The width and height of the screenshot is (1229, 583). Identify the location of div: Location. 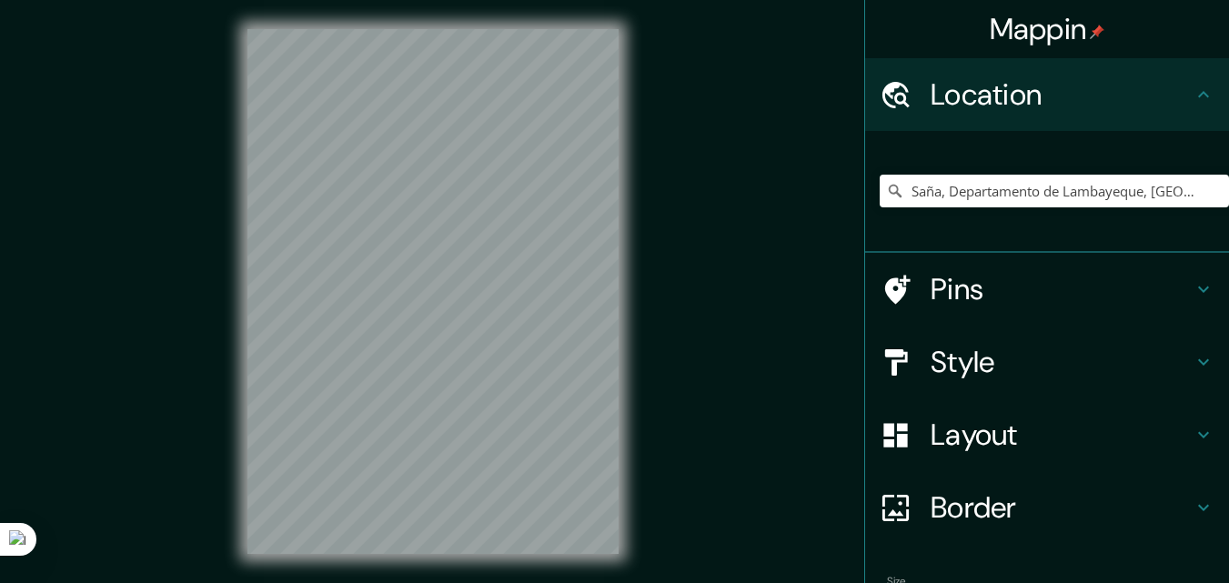
(1047, 95).